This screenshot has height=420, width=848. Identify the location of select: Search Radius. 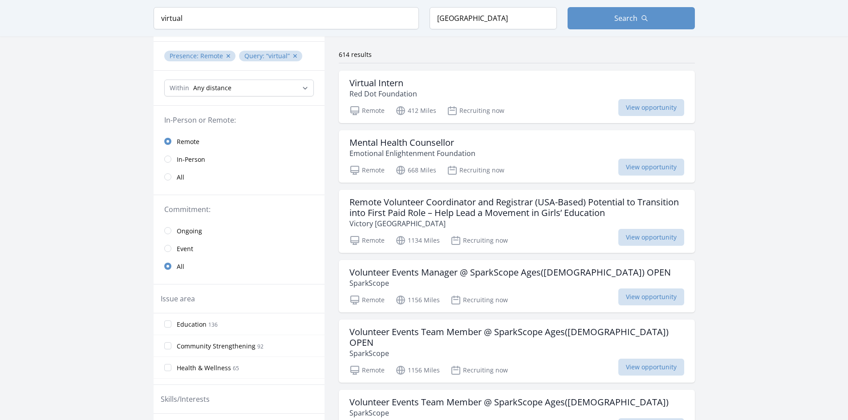
(239, 88).